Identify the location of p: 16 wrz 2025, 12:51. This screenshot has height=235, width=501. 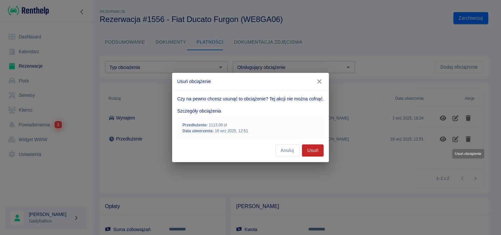
(250, 131).